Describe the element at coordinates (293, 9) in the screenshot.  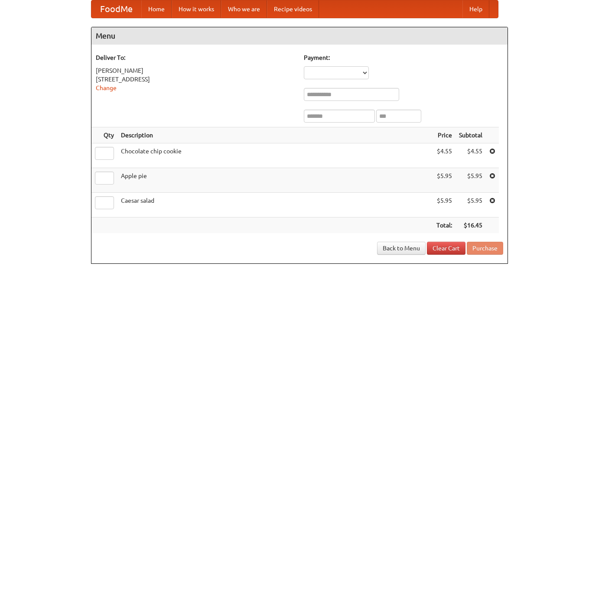
I see `a: Recipe videos` at that location.